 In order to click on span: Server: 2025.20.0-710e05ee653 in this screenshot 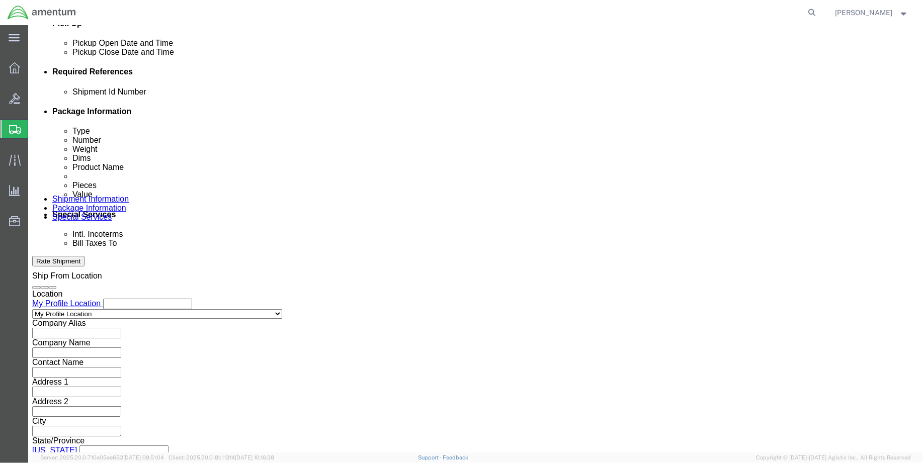, I will do `click(102, 458)`.